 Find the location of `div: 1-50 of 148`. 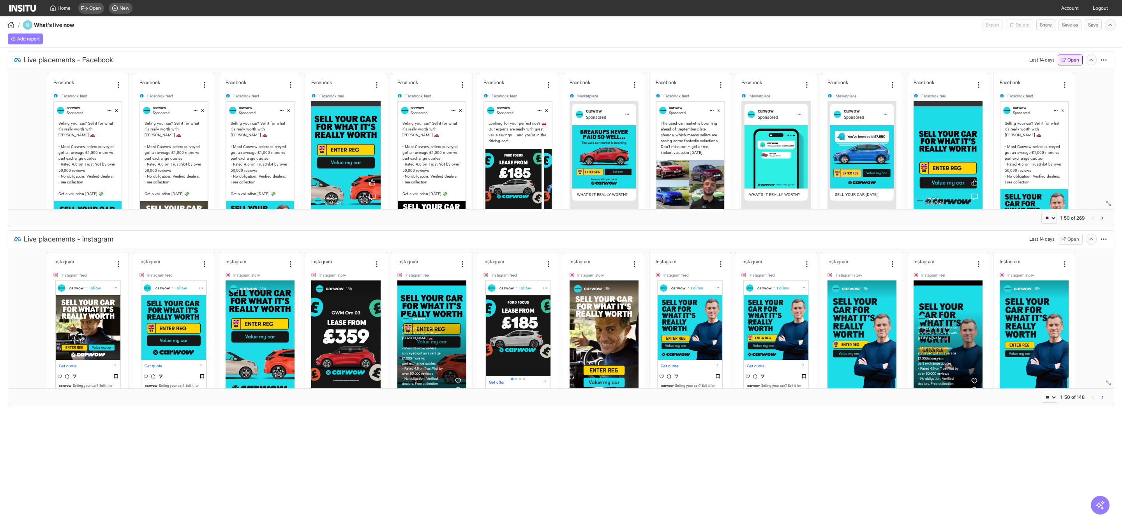

div: 1-50 of 148 is located at coordinates (1072, 397).